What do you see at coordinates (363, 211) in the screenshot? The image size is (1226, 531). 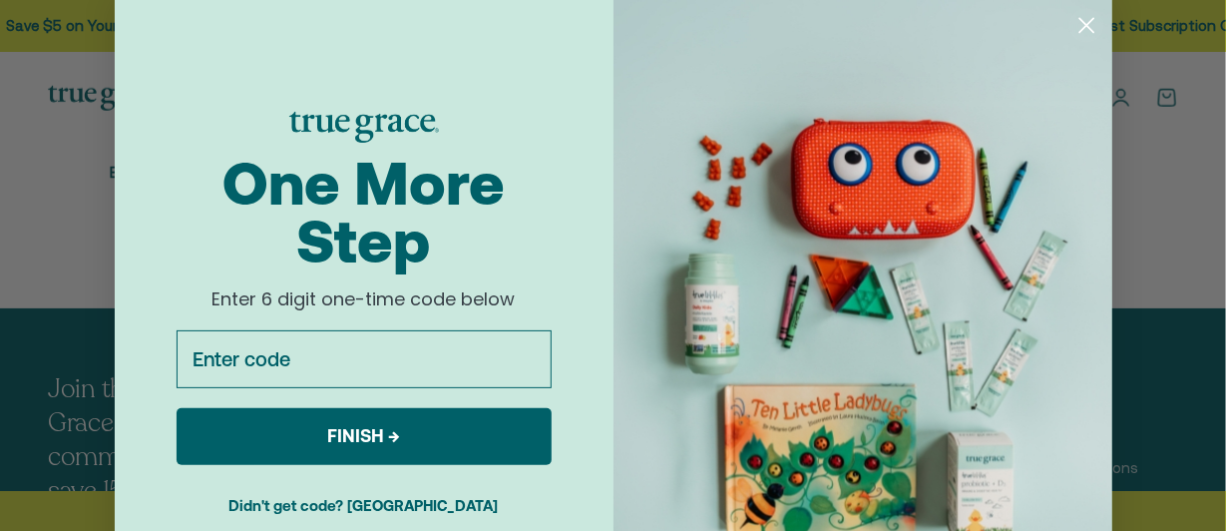 I see `span: One More Step` at bounding box center [363, 211].